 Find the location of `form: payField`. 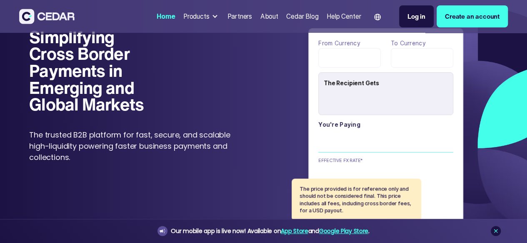

form: payField is located at coordinates (385, 117).